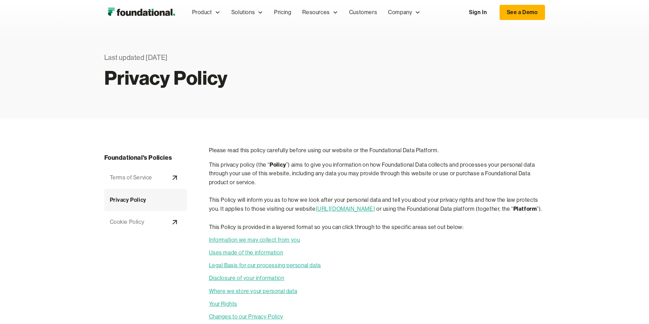 Image resolution: width=649 pixels, height=324 pixels. What do you see at coordinates (146, 200) in the screenshot?
I see `a: Privacy Policy` at bounding box center [146, 200].